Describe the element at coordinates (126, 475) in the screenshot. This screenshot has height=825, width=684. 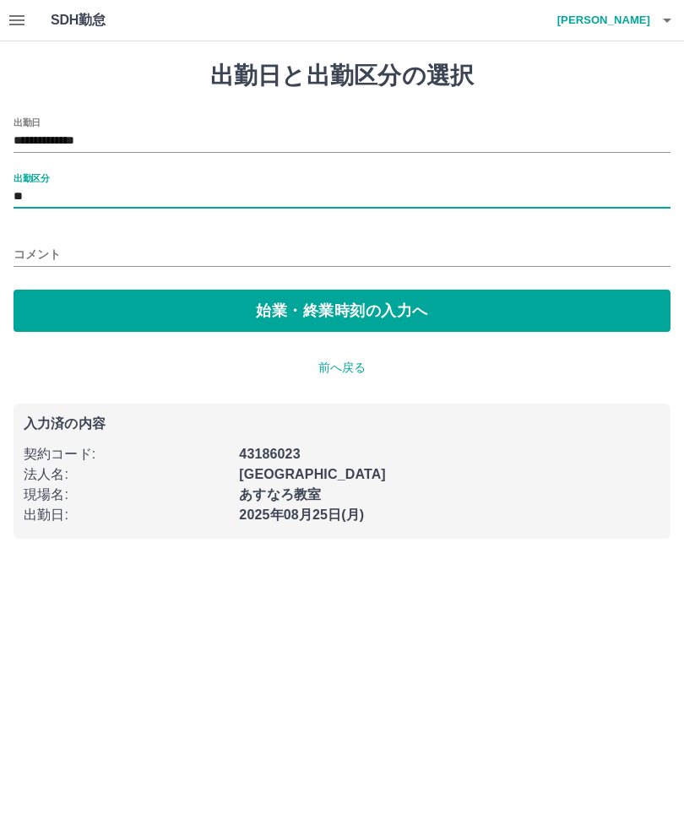
I see `p: 法人名 :` at that location.